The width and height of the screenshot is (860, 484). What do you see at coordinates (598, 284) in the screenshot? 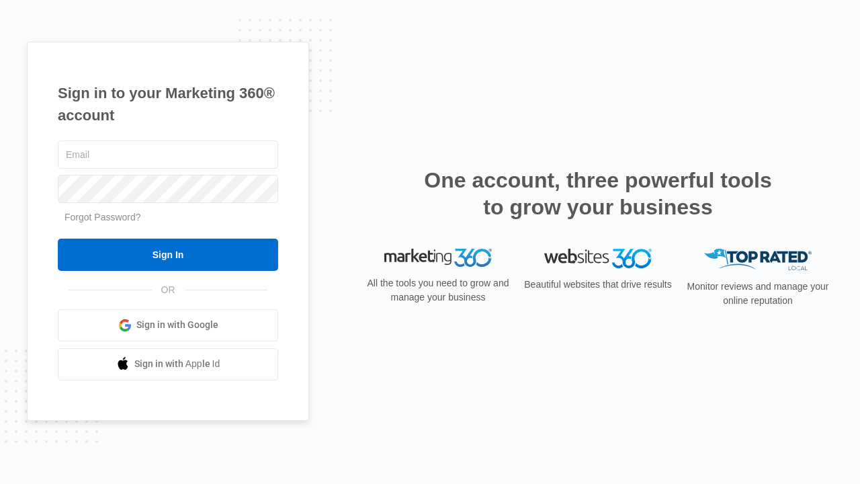
I see `p: Beautiful websites that drive results` at bounding box center [598, 284].